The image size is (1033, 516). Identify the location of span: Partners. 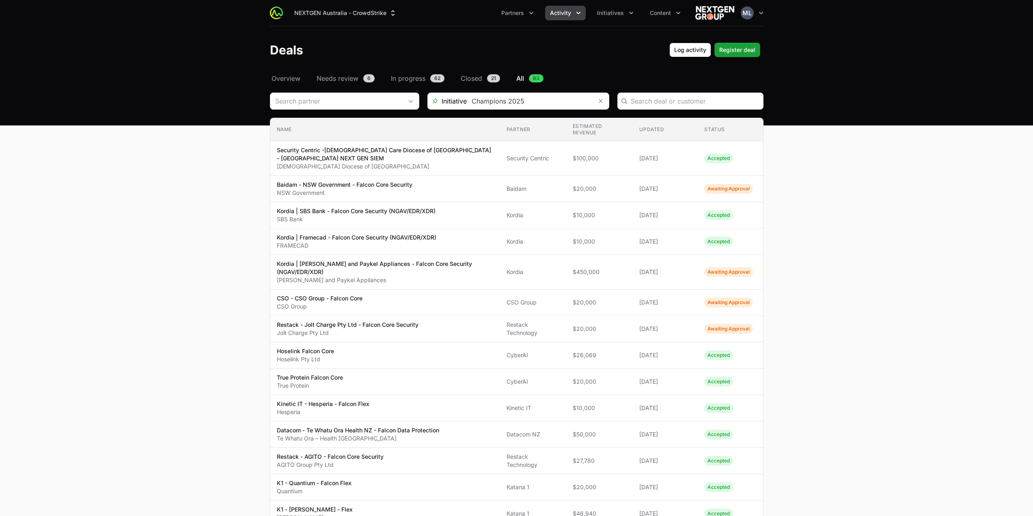
(513, 13).